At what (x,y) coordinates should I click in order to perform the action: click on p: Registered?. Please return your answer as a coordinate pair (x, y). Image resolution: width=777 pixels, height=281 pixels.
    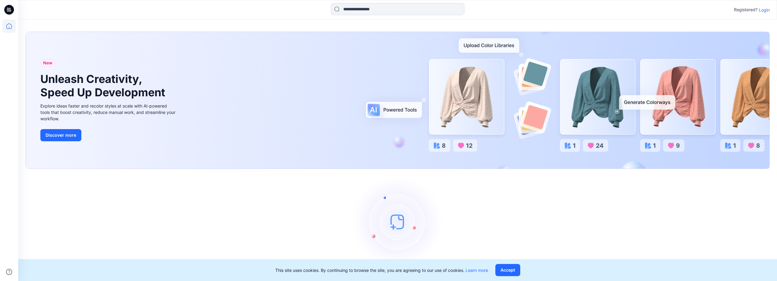
    Looking at the image, I should click on (746, 10).